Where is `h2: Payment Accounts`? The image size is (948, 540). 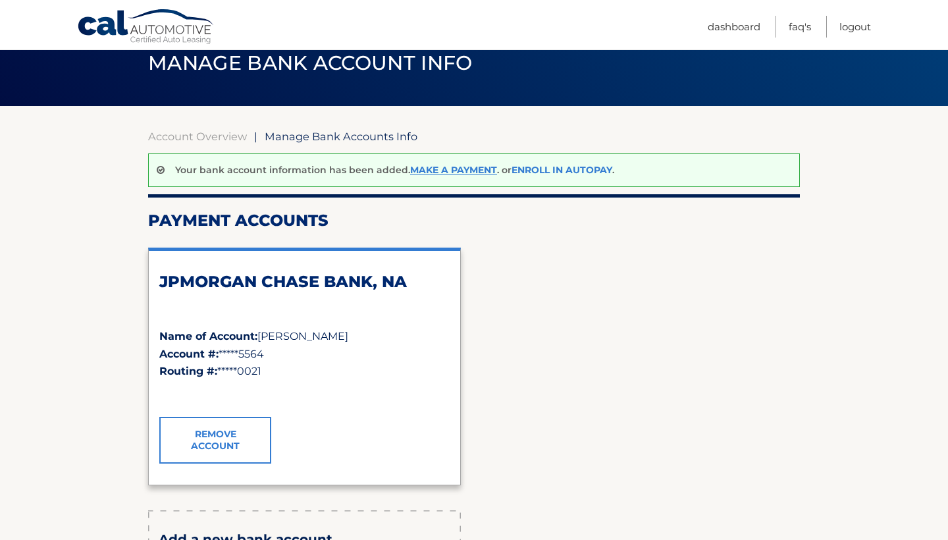
h2: Payment Accounts is located at coordinates (474, 221).